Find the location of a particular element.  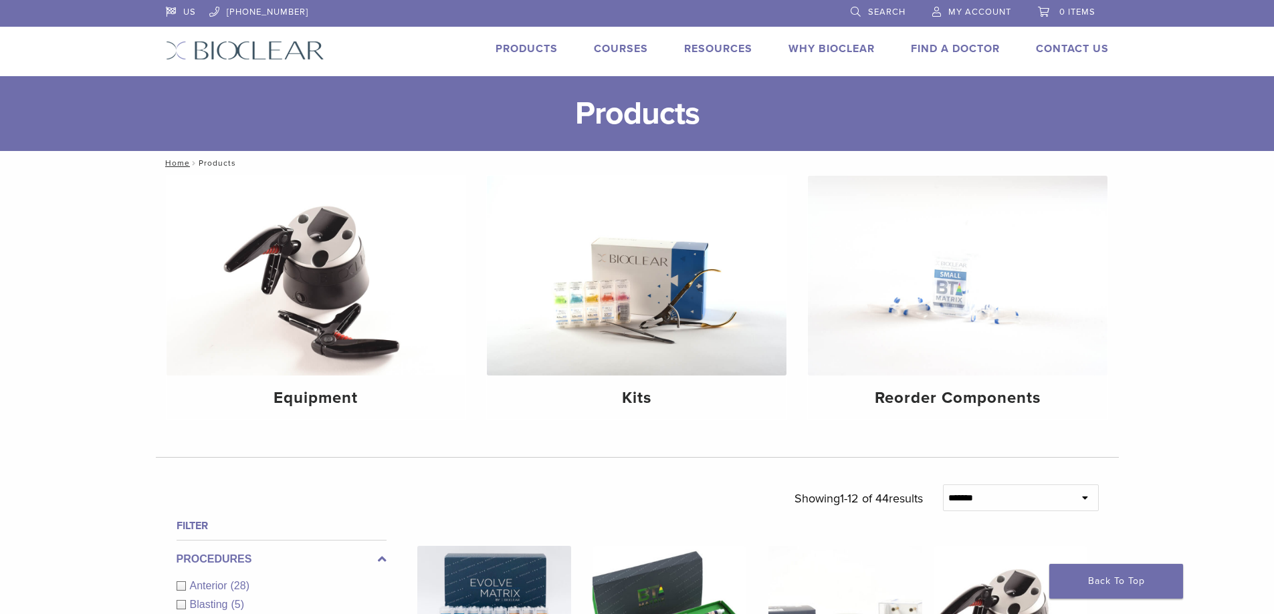

a: Home is located at coordinates (175, 163).